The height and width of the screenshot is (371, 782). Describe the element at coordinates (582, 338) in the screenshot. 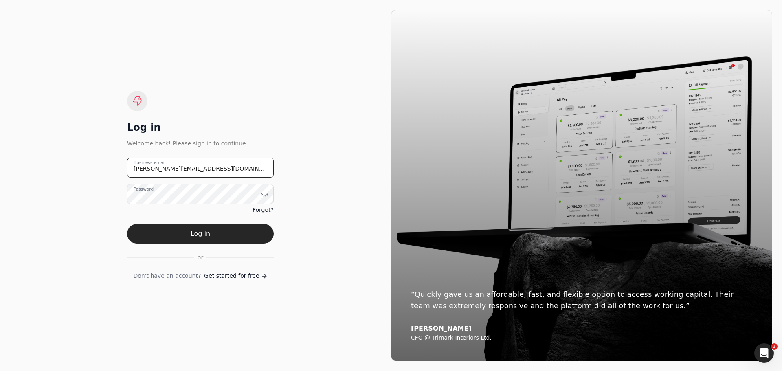

I see `div: CFO @ Trimark Interiors Ltd.` at that location.